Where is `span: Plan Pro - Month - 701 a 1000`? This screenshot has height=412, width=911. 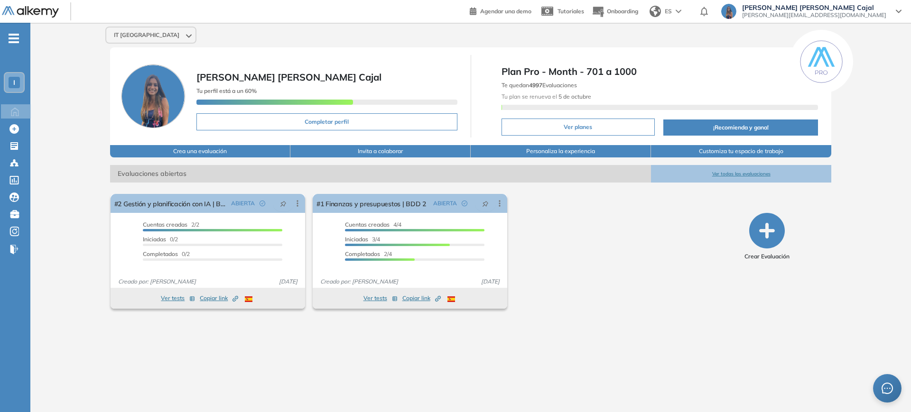 span: Plan Pro - Month - 701 a 1000 is located at coordinates (660, 72).